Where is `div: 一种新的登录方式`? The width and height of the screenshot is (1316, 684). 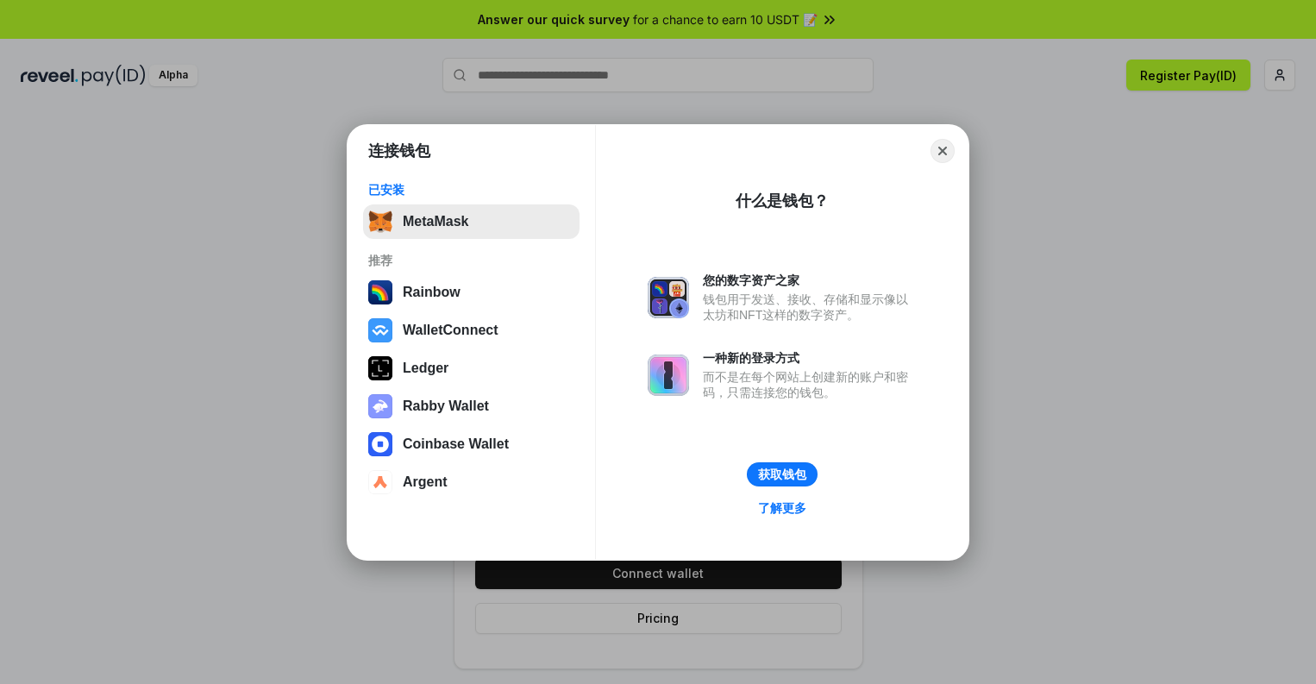 div: 一种新的登录方式 is located at coordinates (810, 358).